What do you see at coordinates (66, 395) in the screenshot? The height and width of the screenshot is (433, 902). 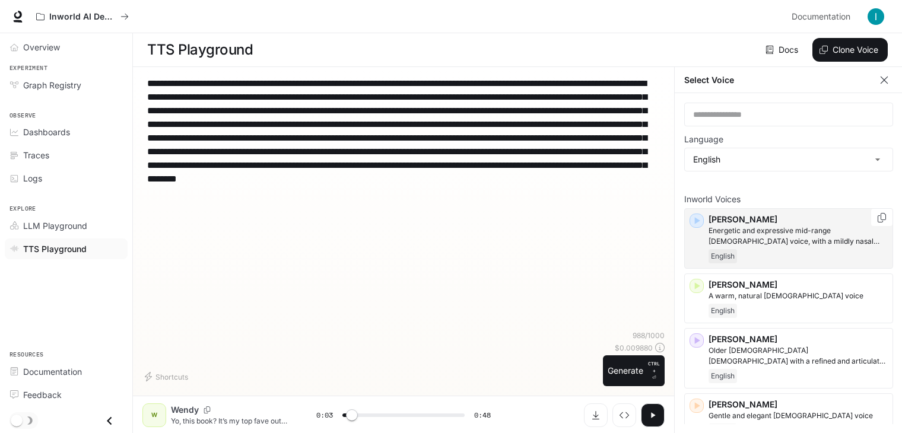 I see `a: Feedback` at bounding box center [66, 395].